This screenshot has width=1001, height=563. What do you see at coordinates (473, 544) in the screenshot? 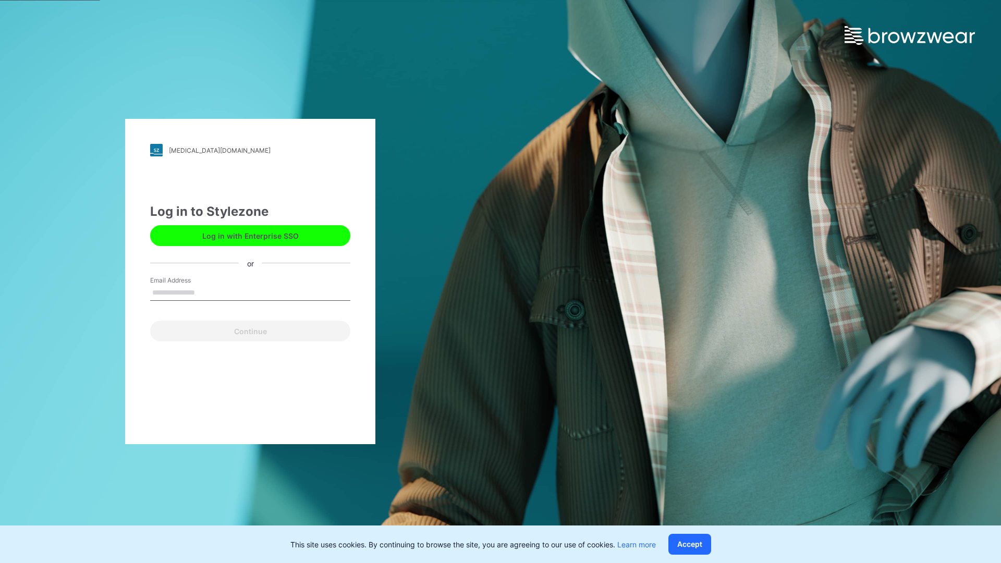
I see `p: This site uses cookies. By continuing to browse the site, you are agreeing to our use of cookies.` at bounding box center [473, 544].